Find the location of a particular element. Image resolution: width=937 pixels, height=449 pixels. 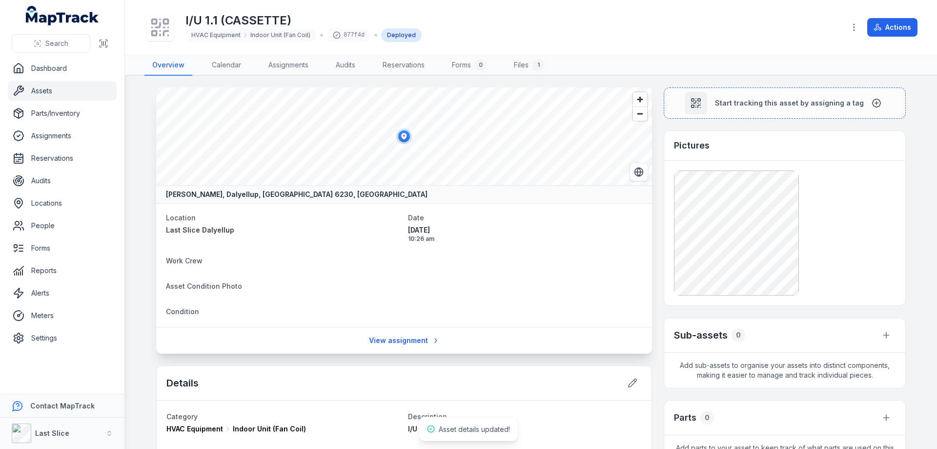

span: Search is located at coordinates (57, 43).